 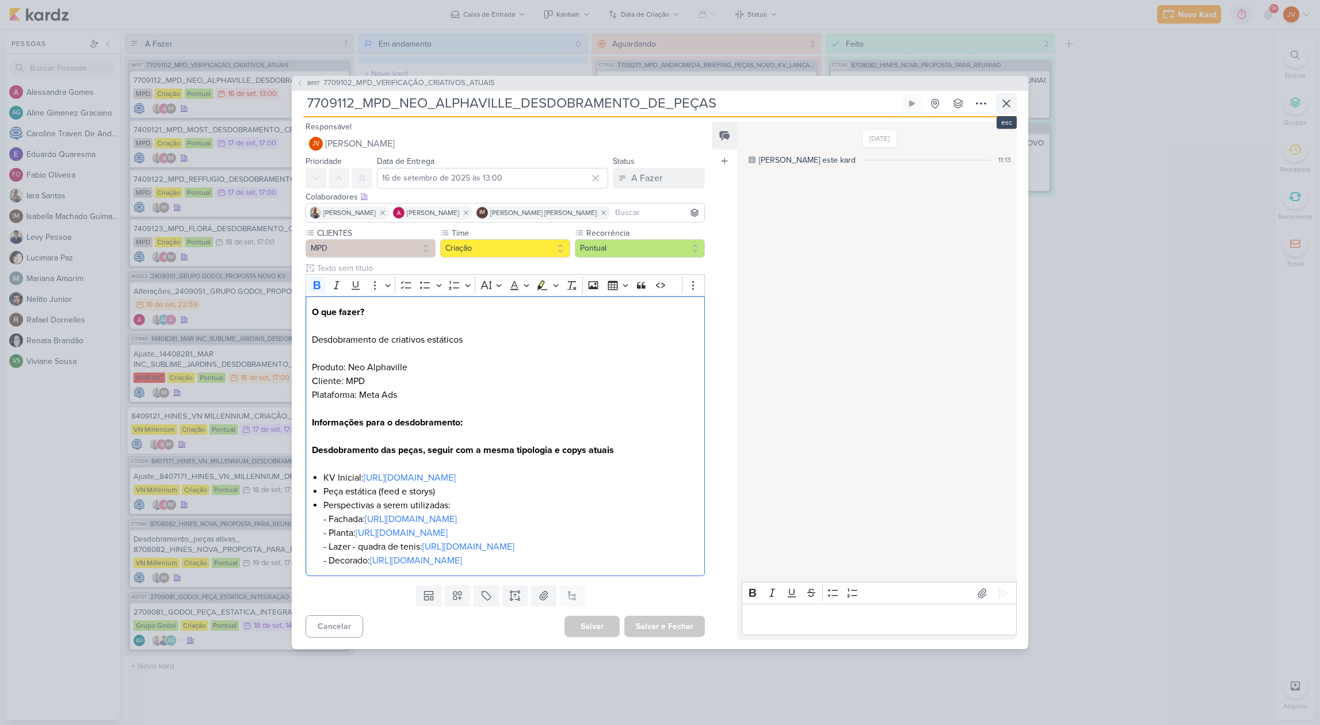 What do you see at coordinates (395, 83) in the screenshot?
I see `button: IM117 7709102_MPD_VERIFICAÇÃO_CRIATIVOS_ATUAIS` at bounding box center [395, 83].